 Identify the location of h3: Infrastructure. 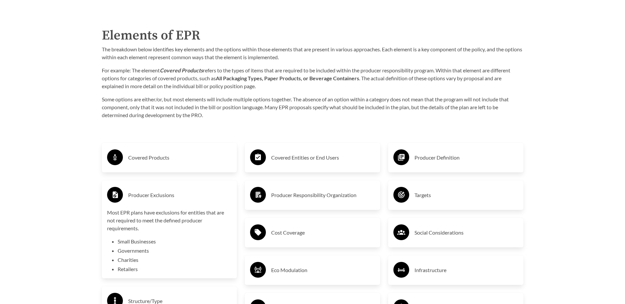
(466, 271).